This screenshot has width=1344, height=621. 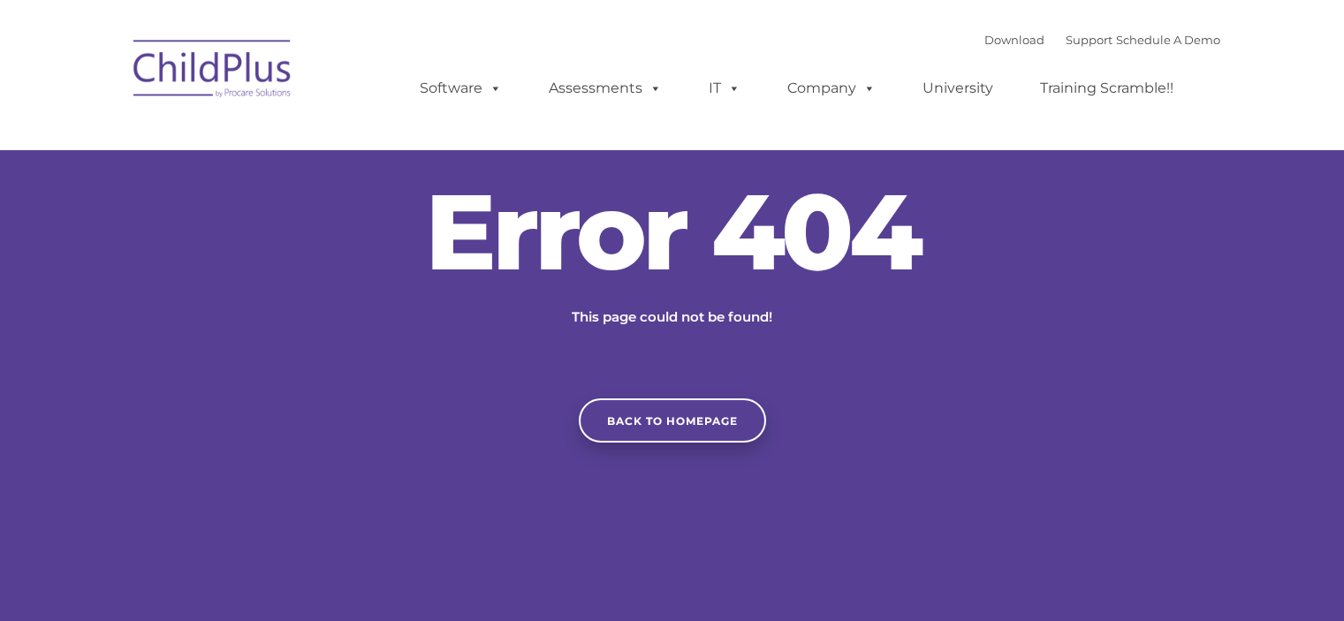 What do you see at coordinates (1169, 40) in the screenshot?
I see `a: Schedule A Demo` at bounding box center [1169, 40].